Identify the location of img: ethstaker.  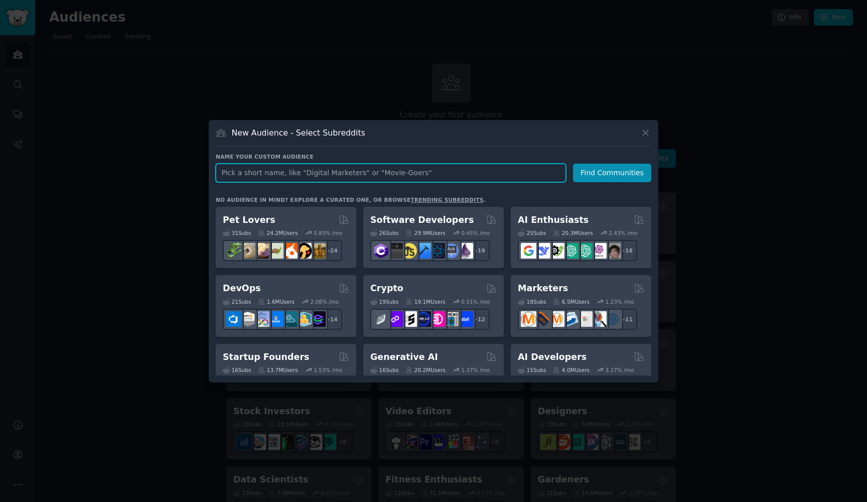
(409, 319).